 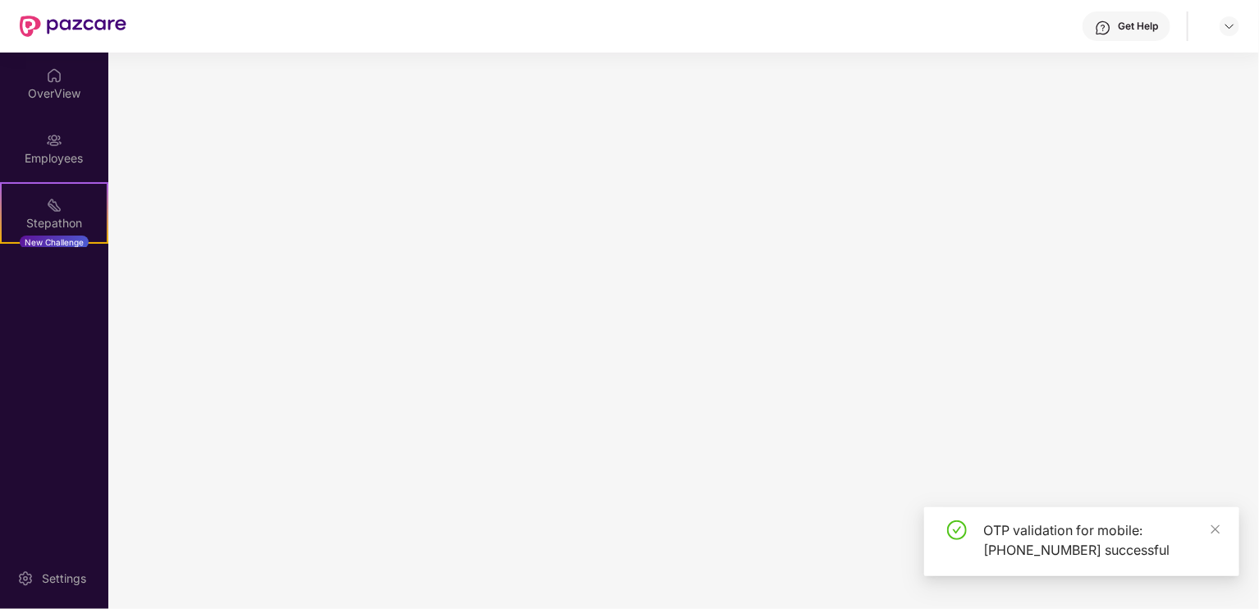 I want to click on div: Settings, so click(x=64, y=579).